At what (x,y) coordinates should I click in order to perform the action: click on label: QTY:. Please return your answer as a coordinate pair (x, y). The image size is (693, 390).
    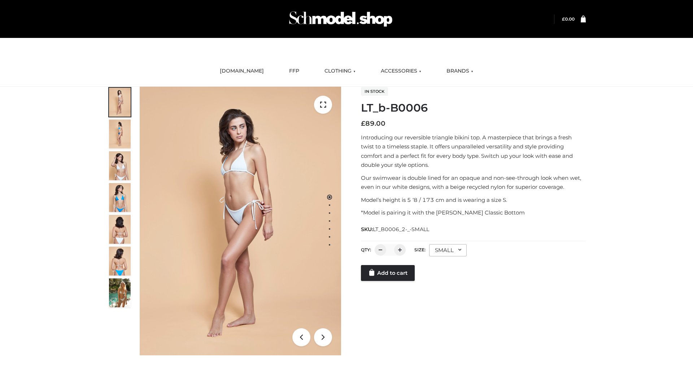
    Looking at the image, I should click on (366, 249).